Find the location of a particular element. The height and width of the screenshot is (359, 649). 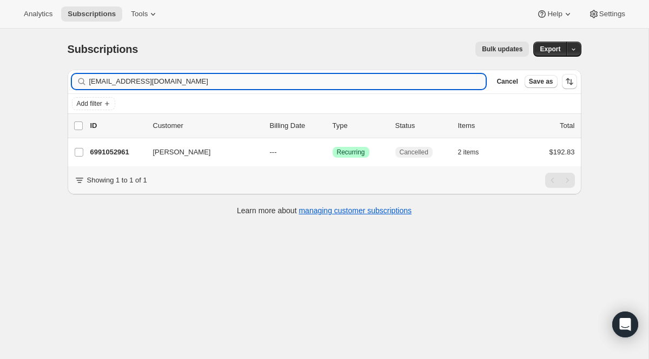

span: Add filter is located at coordinates (89, 104).